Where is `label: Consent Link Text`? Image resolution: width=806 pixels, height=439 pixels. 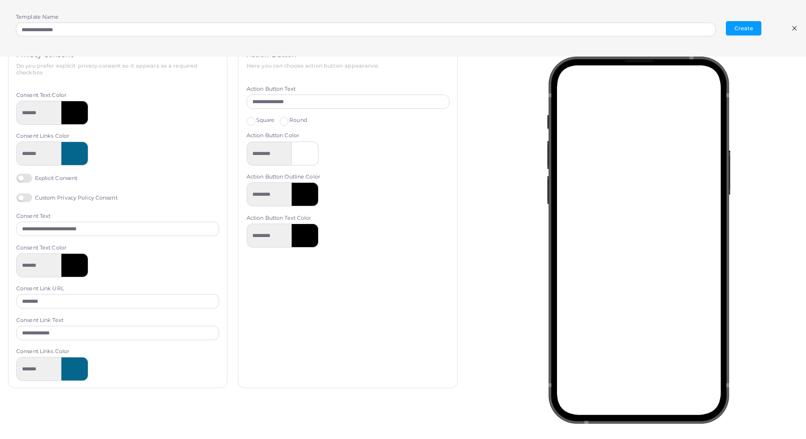
label: Consent Link Text is located at coordinates (40, 321).